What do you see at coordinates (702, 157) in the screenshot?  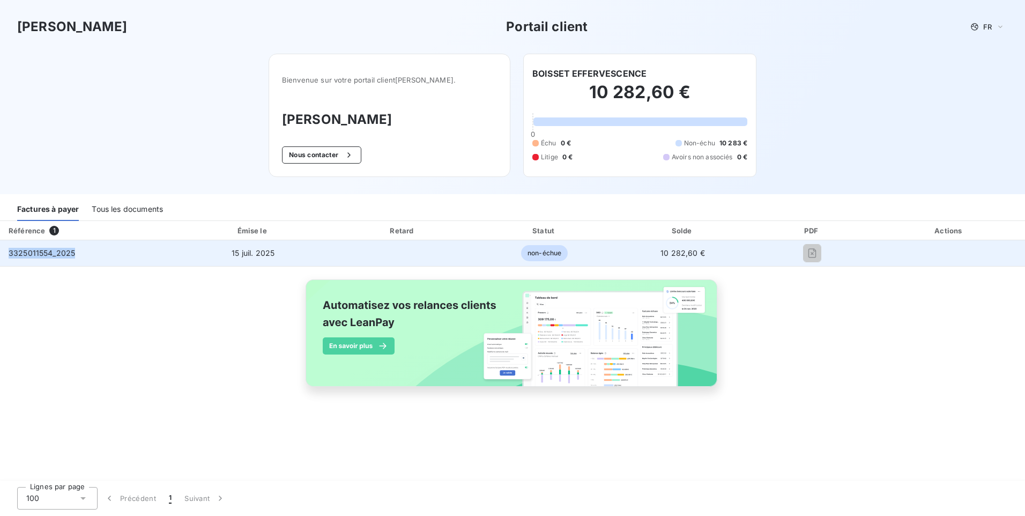 I see `span: Avoirs non associés` at bounding box center [702, 157].